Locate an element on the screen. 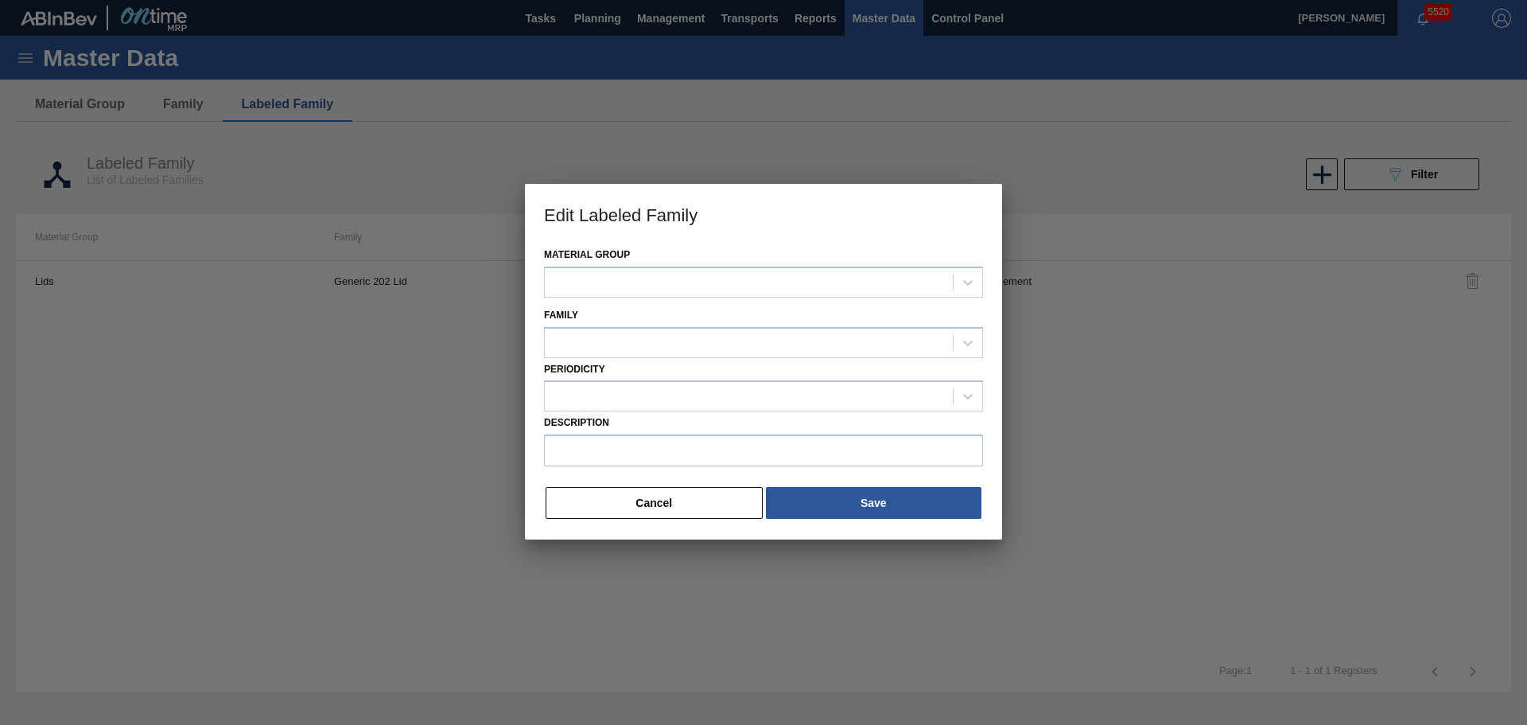 The height and width of the screenshot is (725, 1527). label: Family is located at coordinates (561, 315).